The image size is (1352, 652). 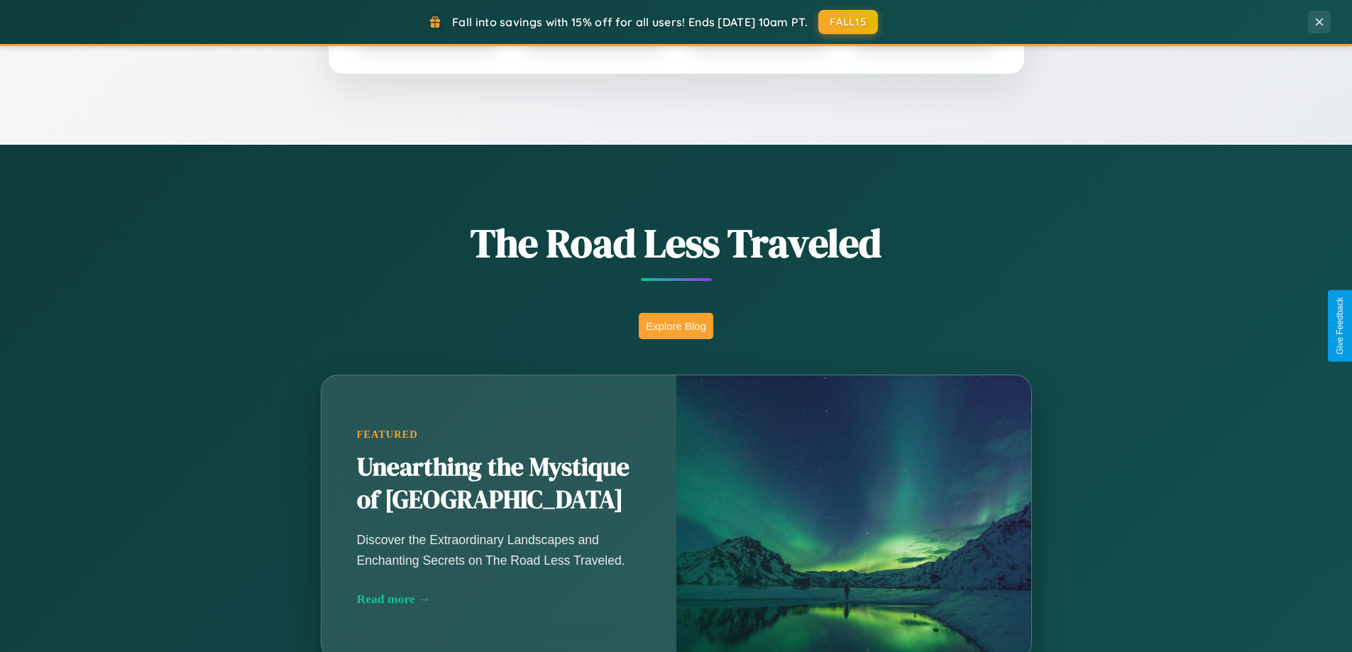 What do you see at coordinates (848, 22) in the screenshot?
I see `button: FALL15` at bounding box center [848, 22].